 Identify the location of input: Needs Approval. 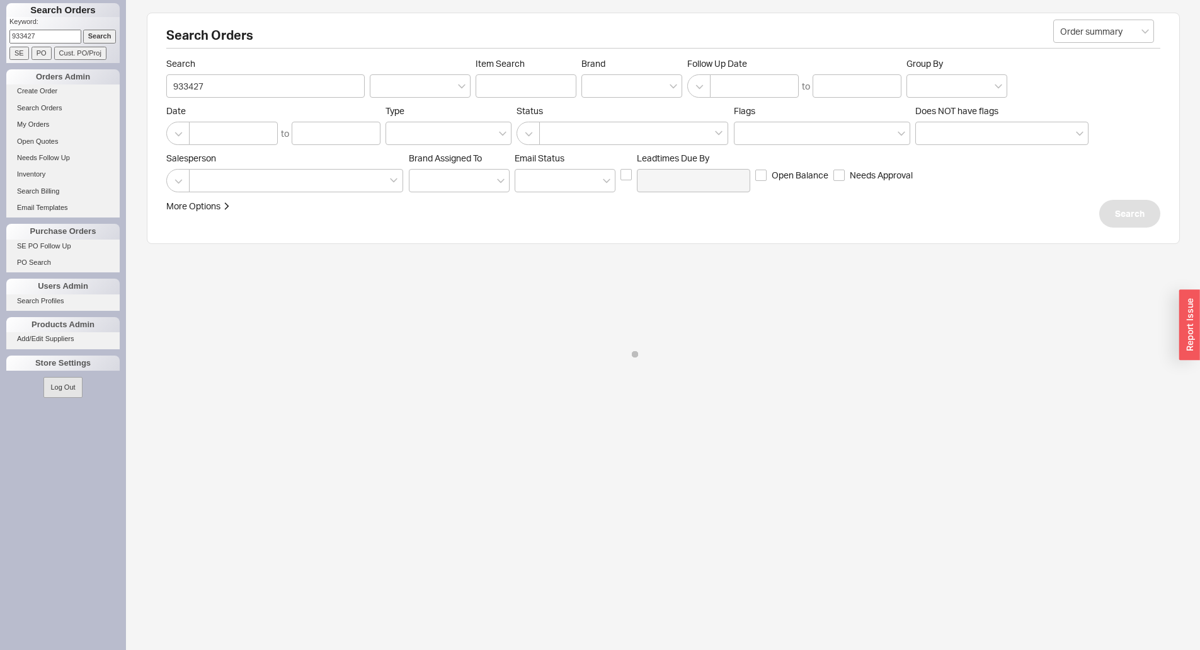
(839, 175).